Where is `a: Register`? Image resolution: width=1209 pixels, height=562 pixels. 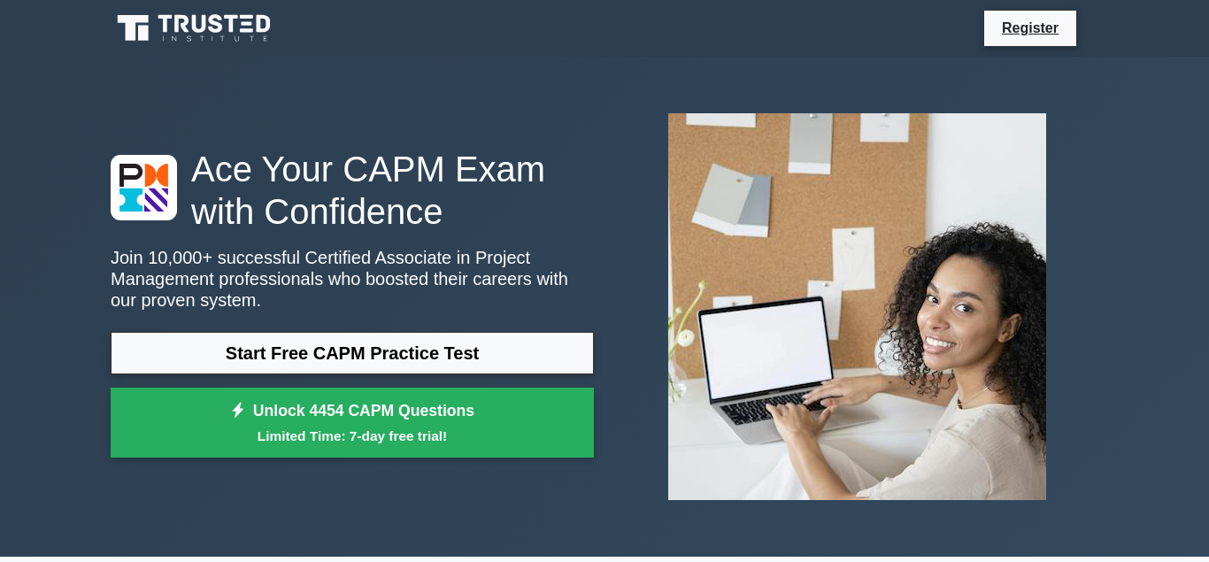
a: Register is located at coordinates (1030, 27).